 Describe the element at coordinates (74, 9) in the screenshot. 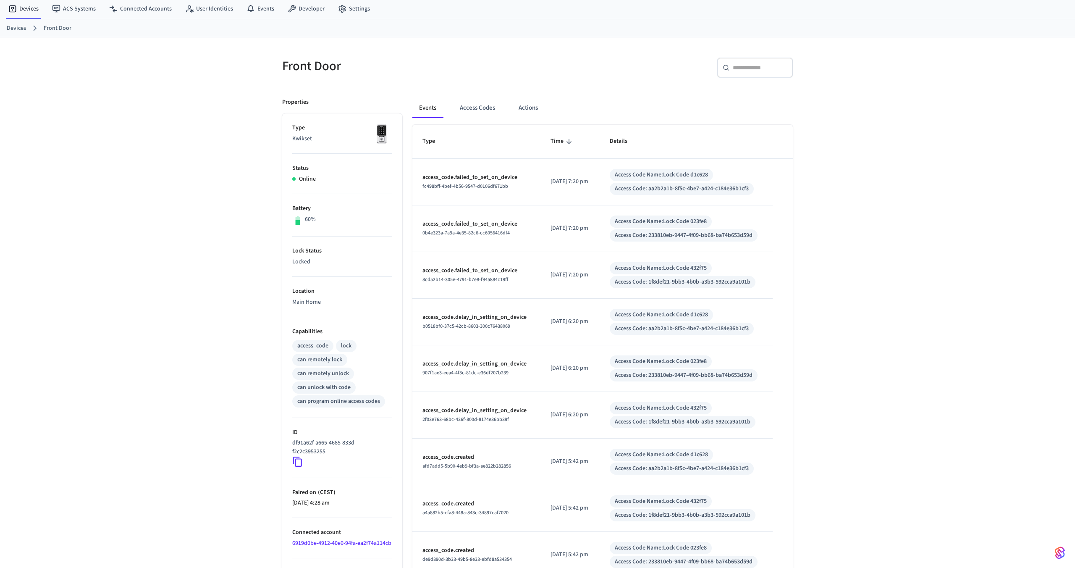

I see `a: ACS Systems` at that location.